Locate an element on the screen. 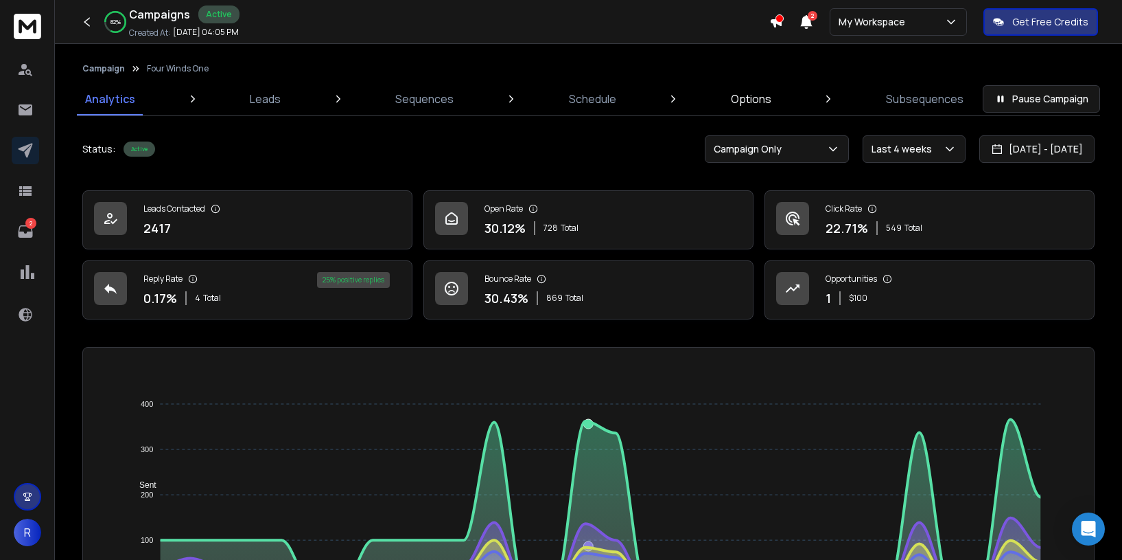 This screenshot has width=1122, height=560. tspan: 400 is located at coordinates (147, 404).